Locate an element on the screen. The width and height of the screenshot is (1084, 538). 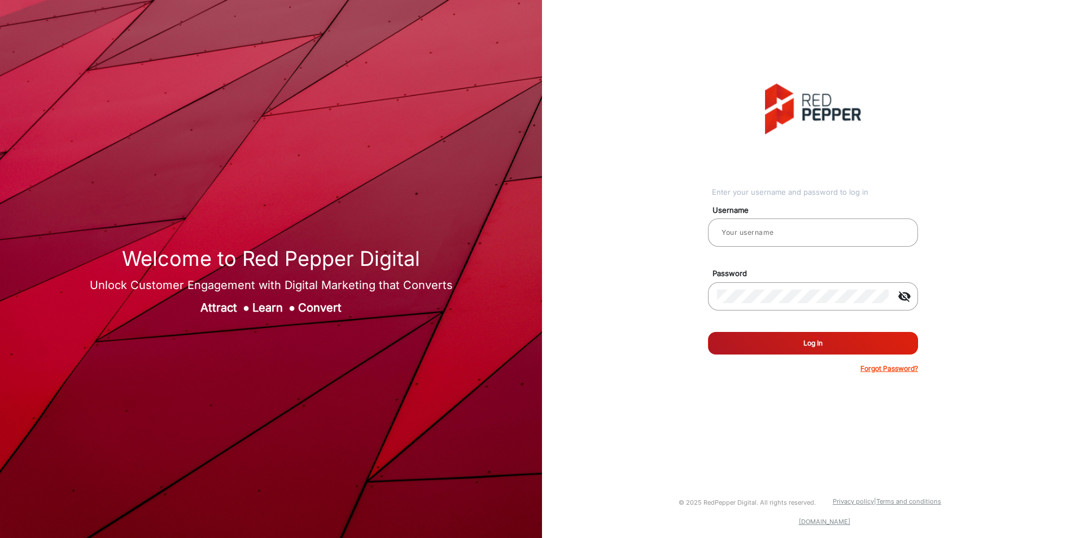
div: Attract Learn Convert is located at coordinates (271, 308).